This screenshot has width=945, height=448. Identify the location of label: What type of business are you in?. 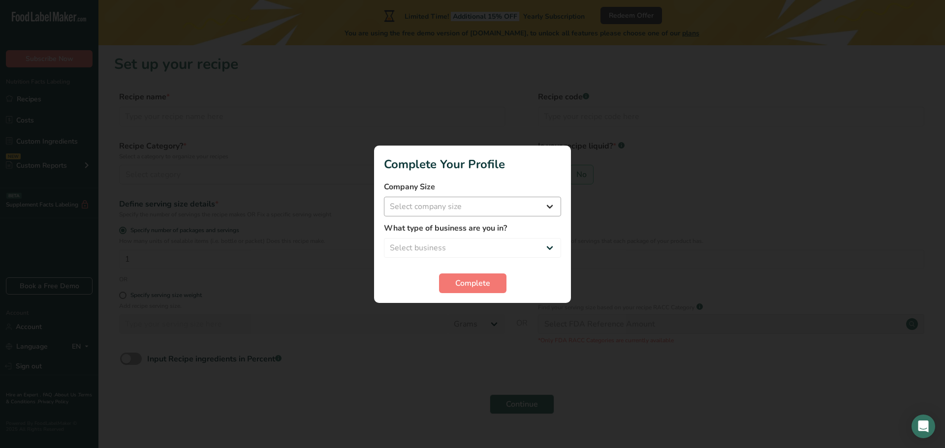
(473, 228).